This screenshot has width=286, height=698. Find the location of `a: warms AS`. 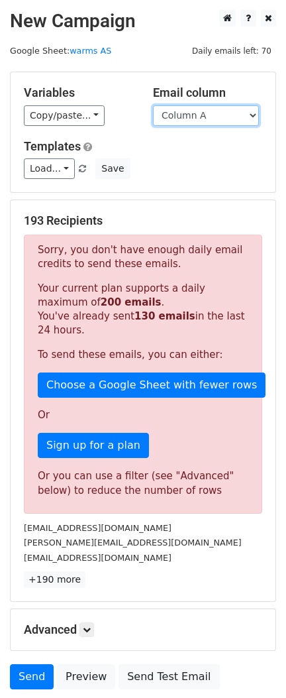

a: warms AS is located at coordinates (90, 50).